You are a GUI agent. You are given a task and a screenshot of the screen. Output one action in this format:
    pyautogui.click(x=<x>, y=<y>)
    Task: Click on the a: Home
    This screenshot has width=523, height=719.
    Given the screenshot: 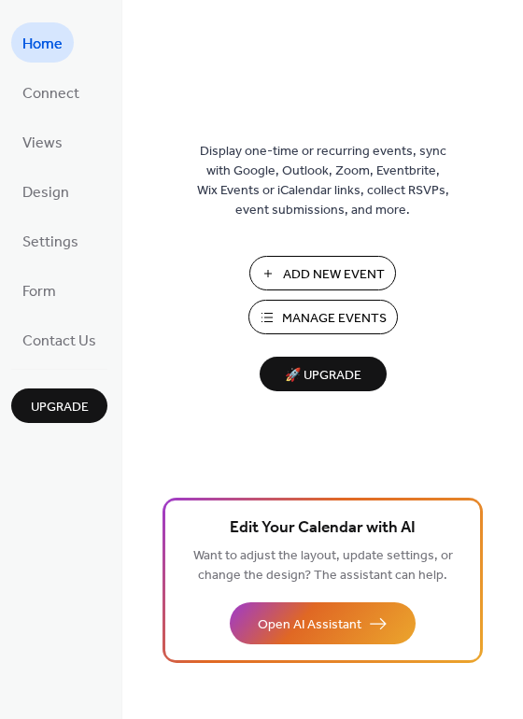 What is the action you would take?
    pyautogui.click(x=42, y=42)
    